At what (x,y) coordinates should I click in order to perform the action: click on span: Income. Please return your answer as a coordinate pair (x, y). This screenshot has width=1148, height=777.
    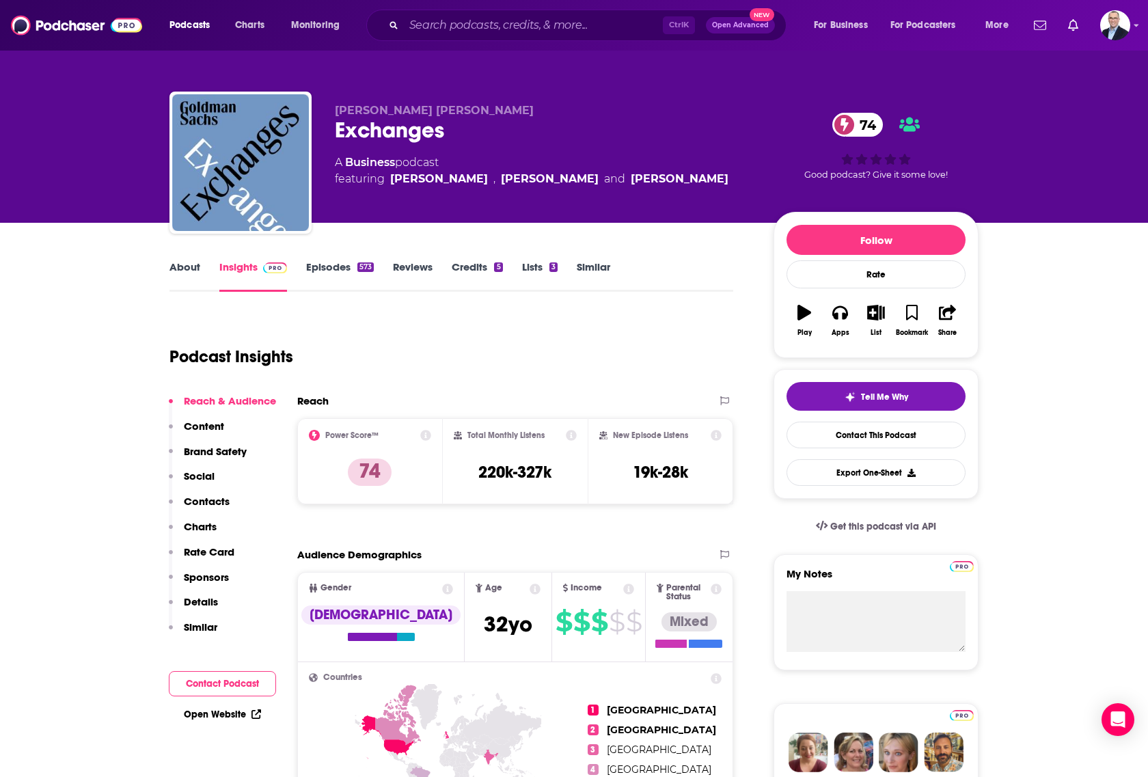
    Looking at the image, I should click on (586, 588).